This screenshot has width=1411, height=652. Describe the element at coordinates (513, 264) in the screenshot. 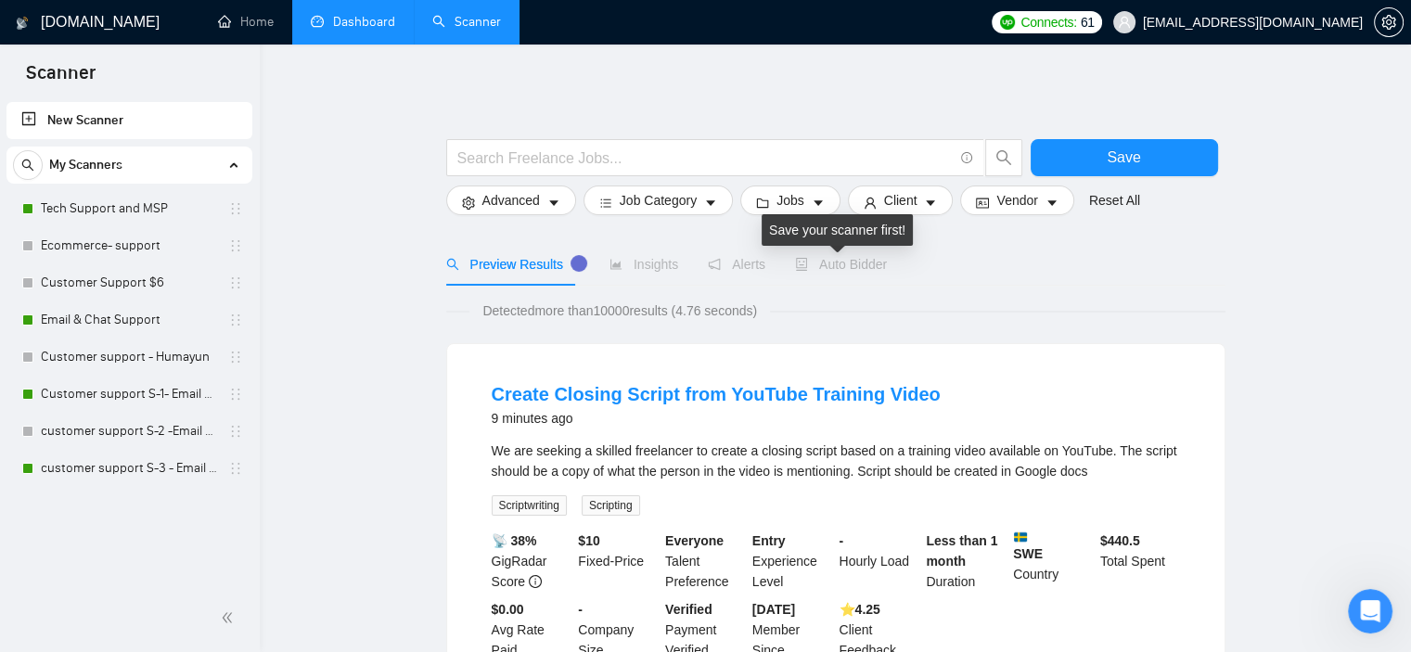

I see `span: Preview Results` at that location.